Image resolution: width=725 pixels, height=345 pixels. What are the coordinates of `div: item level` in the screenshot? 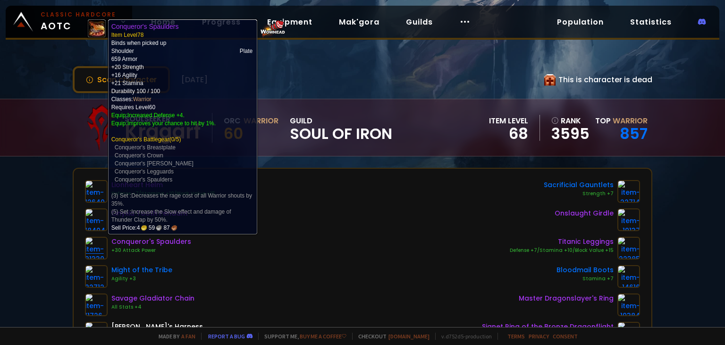 It's located at (508, 120).